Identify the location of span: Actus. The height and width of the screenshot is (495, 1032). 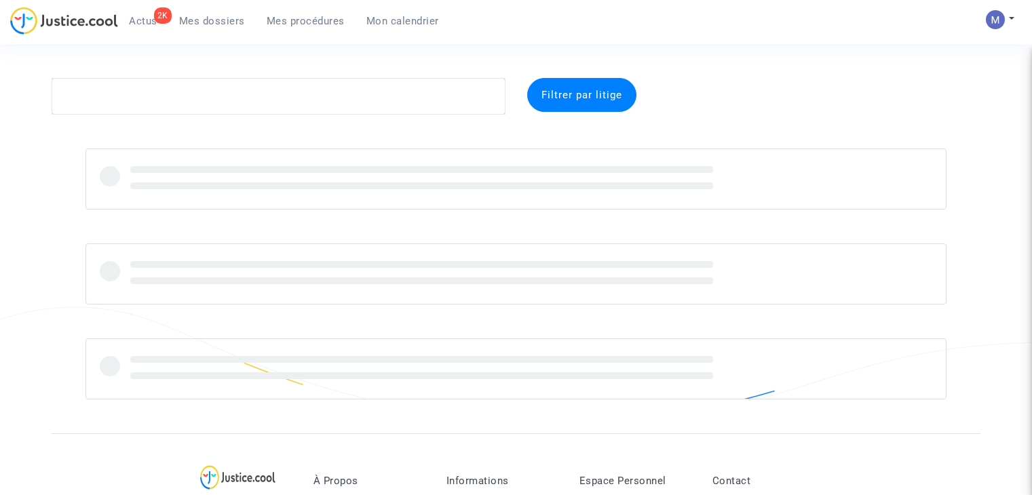
(143, 21).